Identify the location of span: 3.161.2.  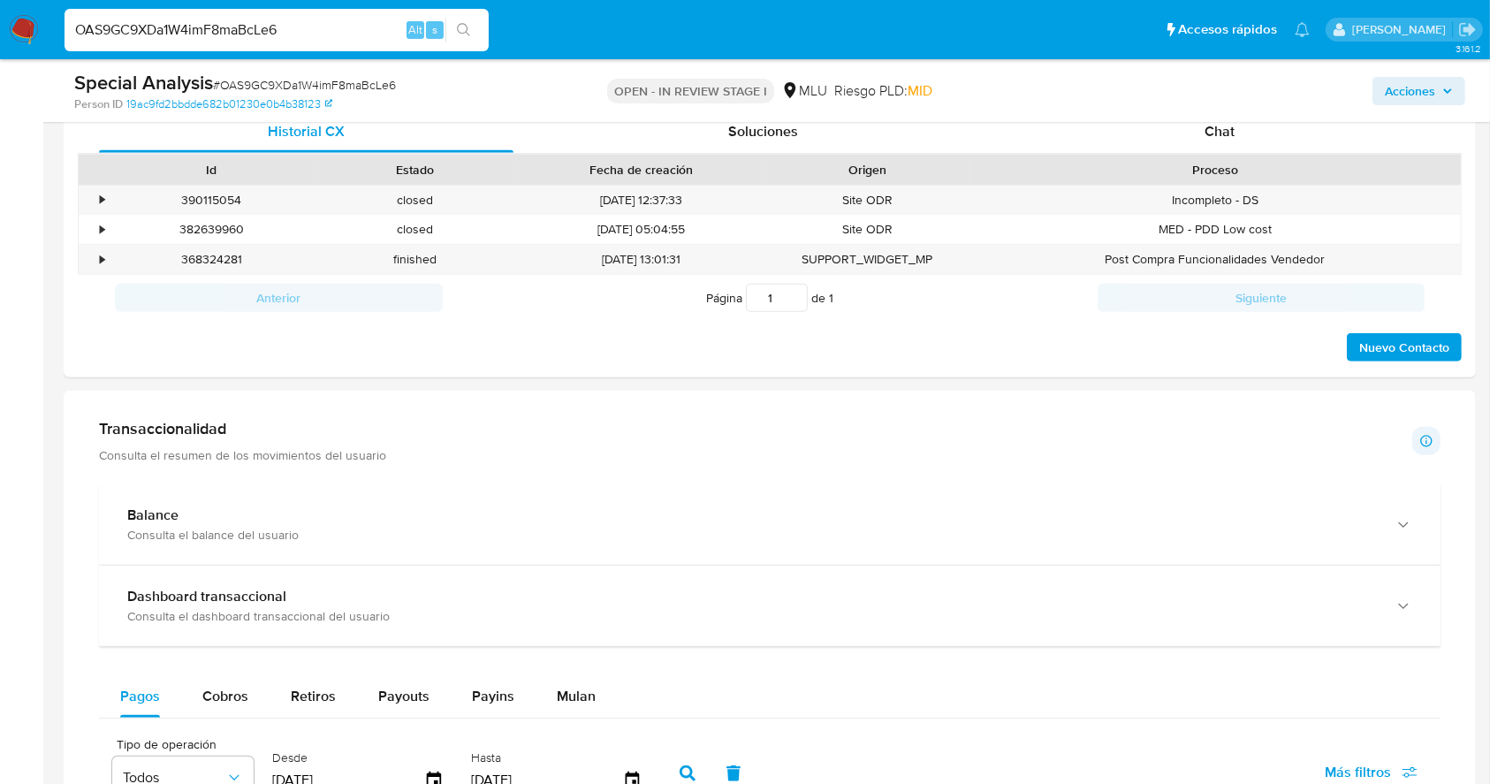
(1468, 49).